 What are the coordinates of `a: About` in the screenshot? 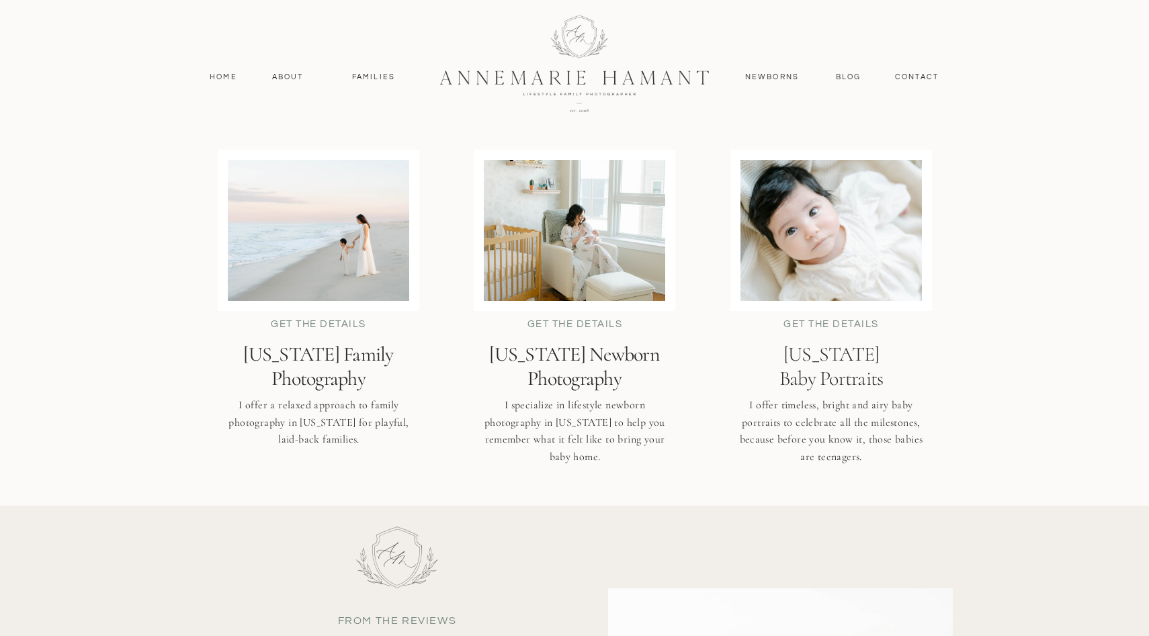 It's located at (288, 77).